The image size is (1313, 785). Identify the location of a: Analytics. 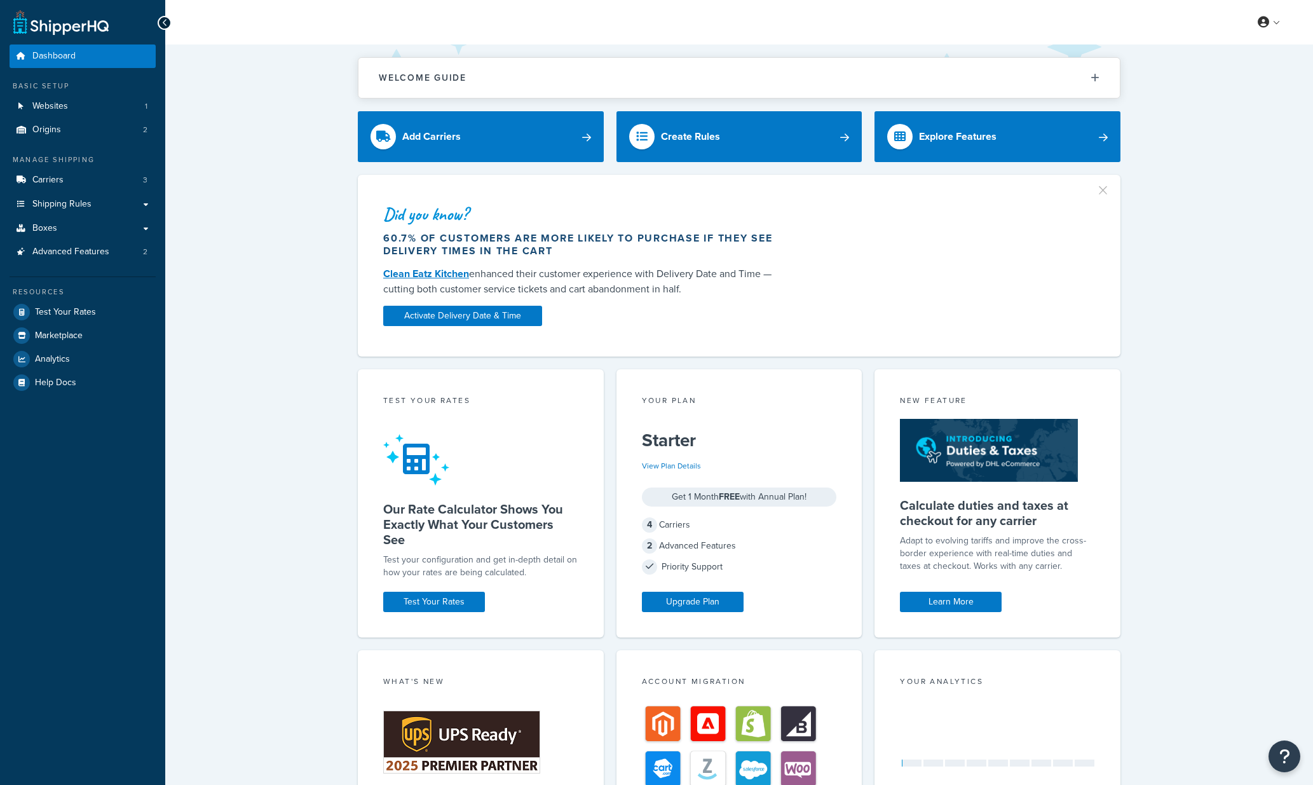
(83, 359).